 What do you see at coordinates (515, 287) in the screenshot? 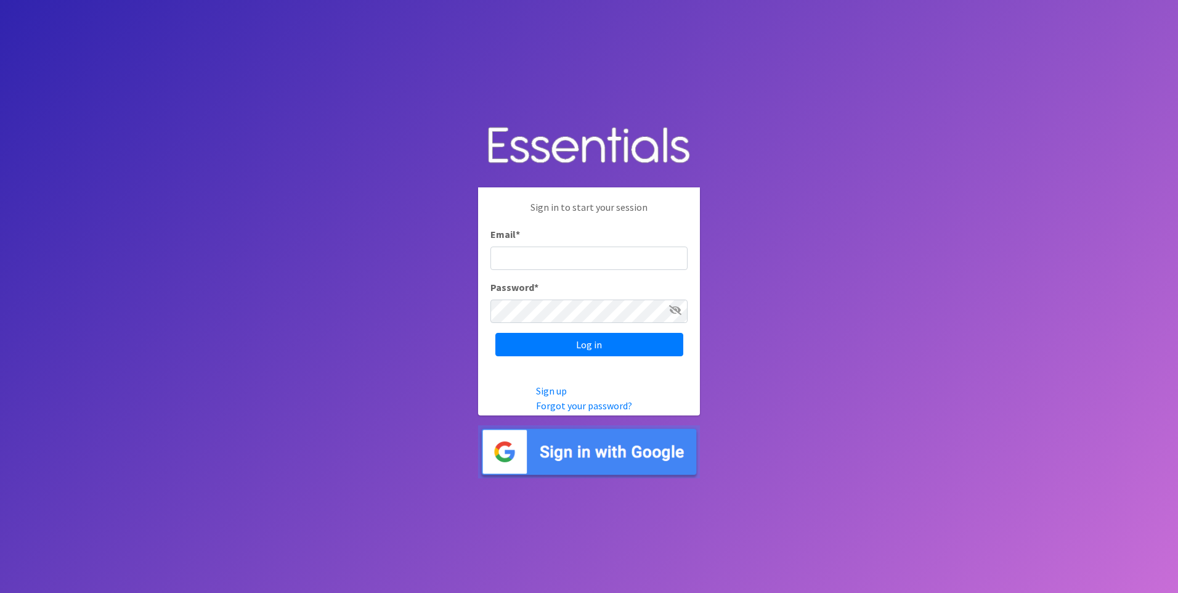
I see `label: Password` at bounding box center [515, 287].